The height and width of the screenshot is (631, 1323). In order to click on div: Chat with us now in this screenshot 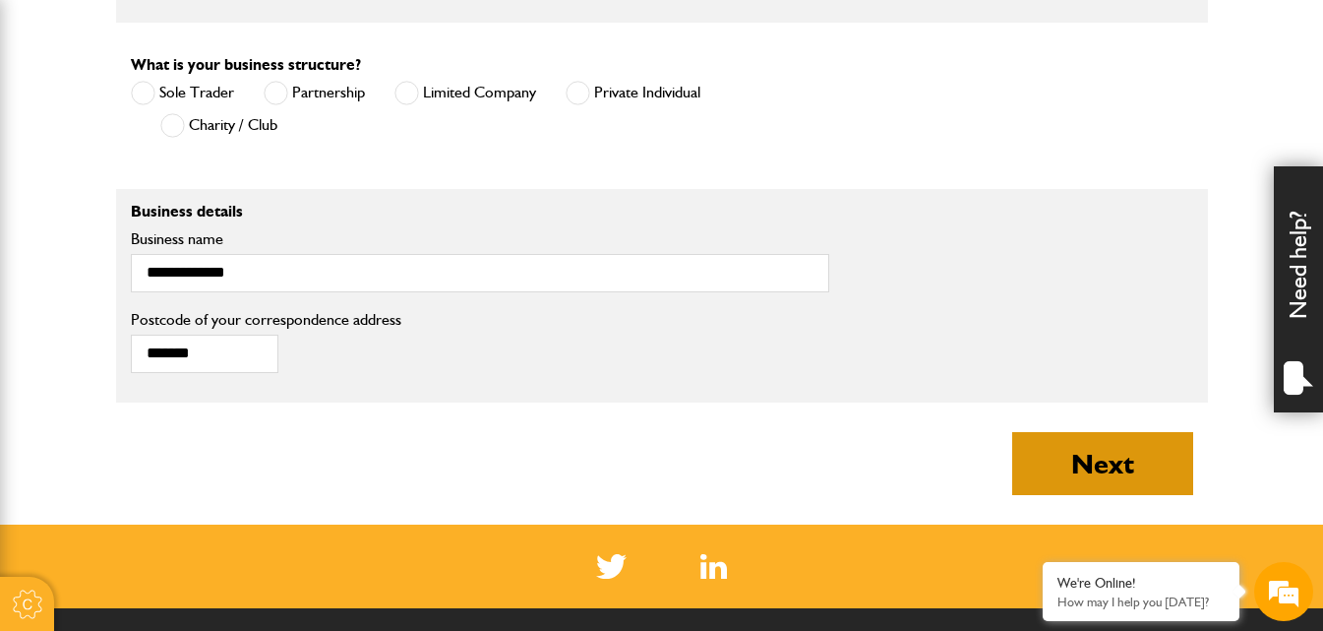, I will do `click(216, 123)`.